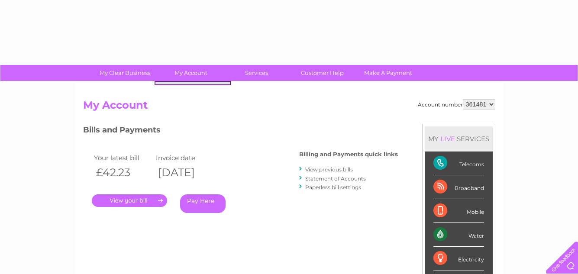 The image size is (578, 274). What do you see at coordinates (448, 139) in the screenshot?
I see `div: LIVE` at bounding box center [448, 139].